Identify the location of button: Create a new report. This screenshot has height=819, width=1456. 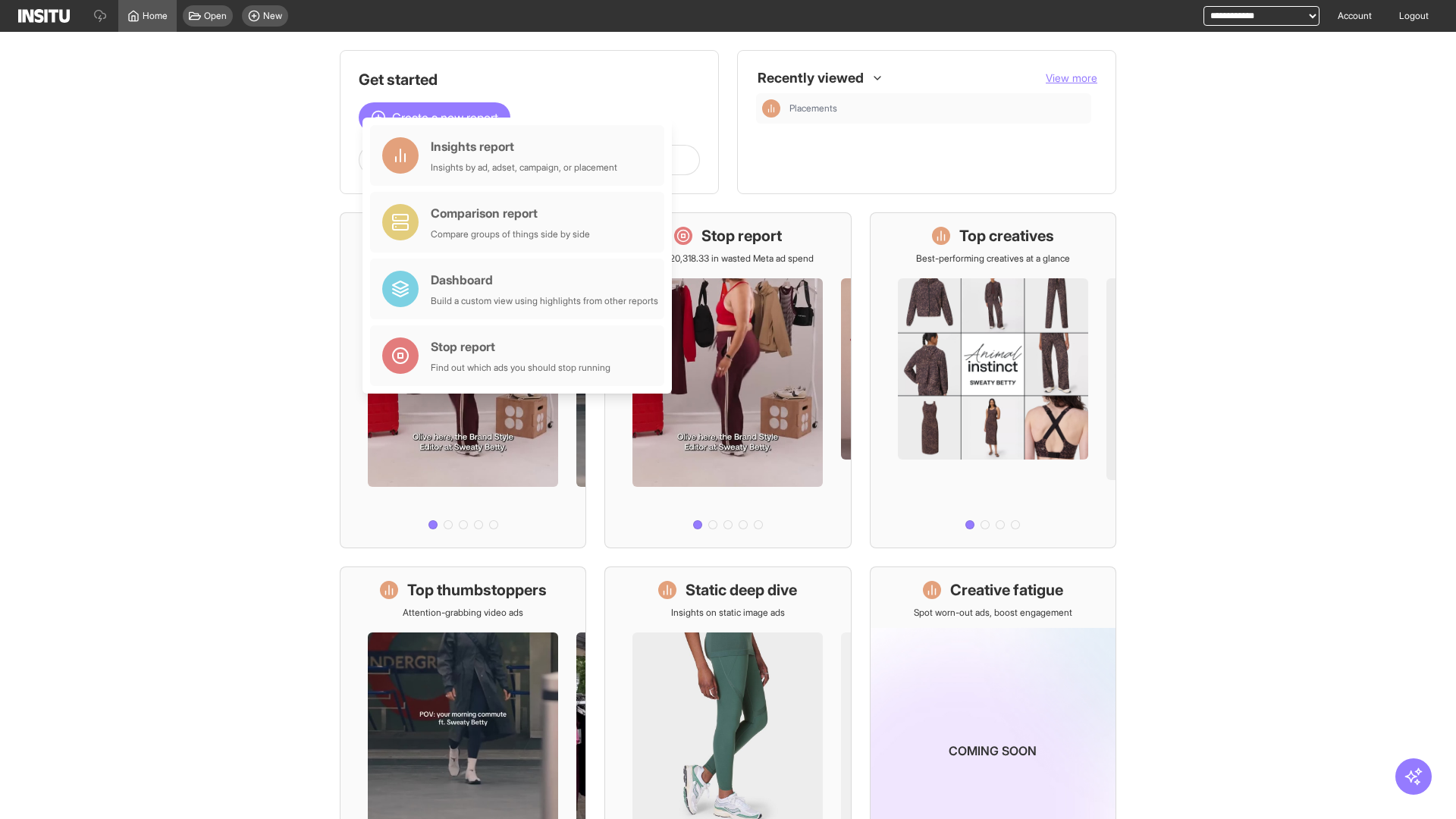
(434, 118).